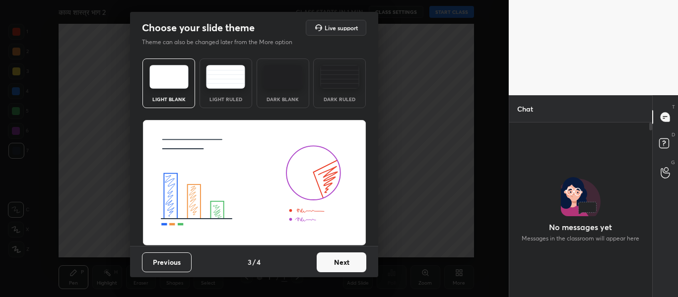  I want to click on div: Dark Ruled, so click(339, 99).